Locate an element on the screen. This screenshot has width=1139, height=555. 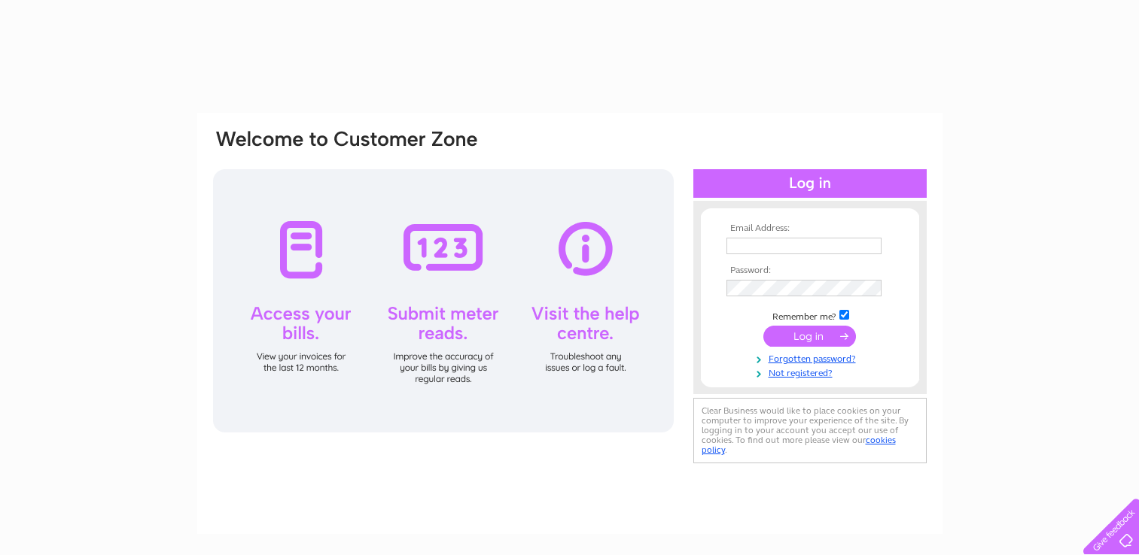
th: Email Address: is located at coordinates (810, 229).